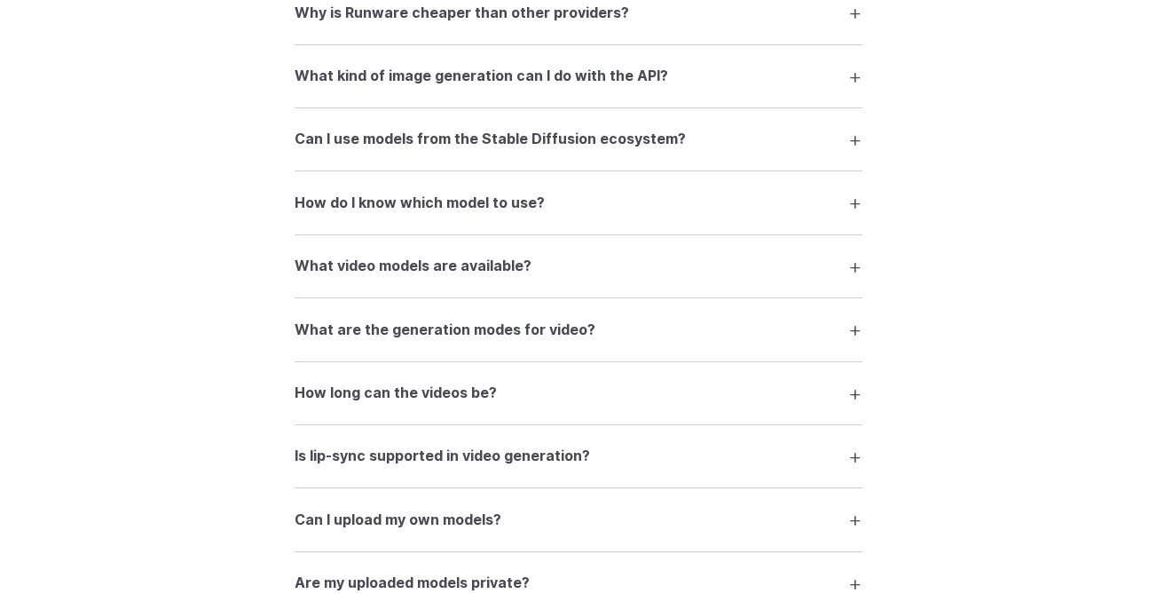 This screenshot has width=1157, height=594. What do you see at coordinates (490, 139) in the screenshot?
I see `h3: Can I use models from the Stable Diffusion ecosystem?` at bounding box center [490, 139].